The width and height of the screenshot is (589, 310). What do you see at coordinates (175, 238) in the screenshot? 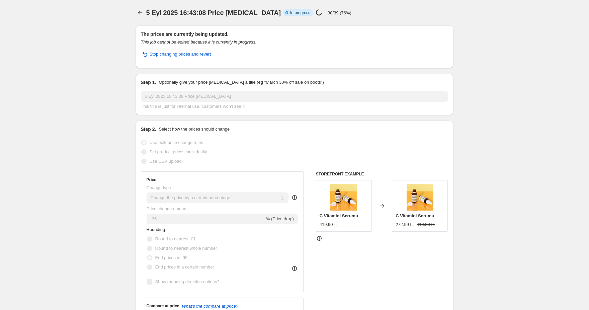
I see `span: Round to nearest .01` at bounding box center [175, 238].